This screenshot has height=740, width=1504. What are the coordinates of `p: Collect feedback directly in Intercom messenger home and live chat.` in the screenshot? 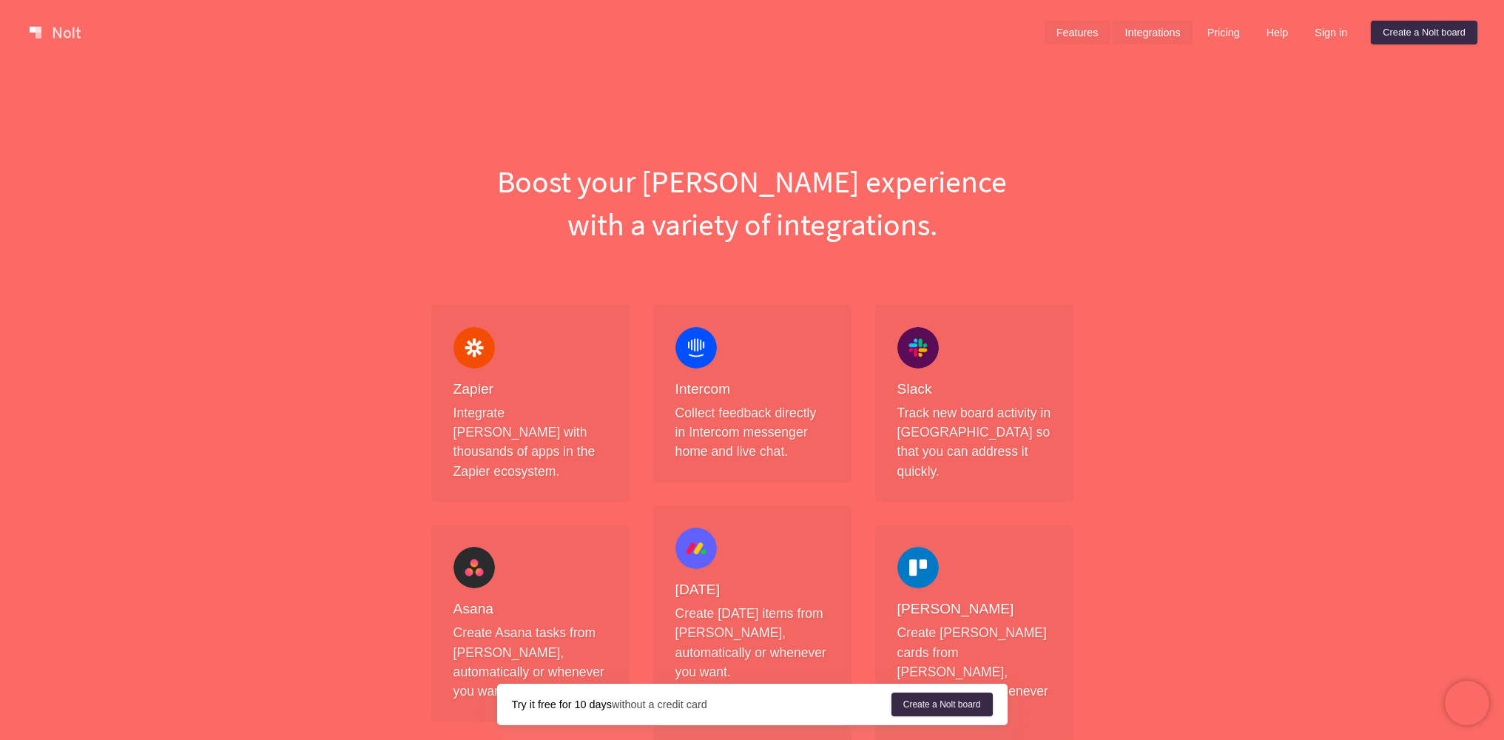 It's located at (752, 432).